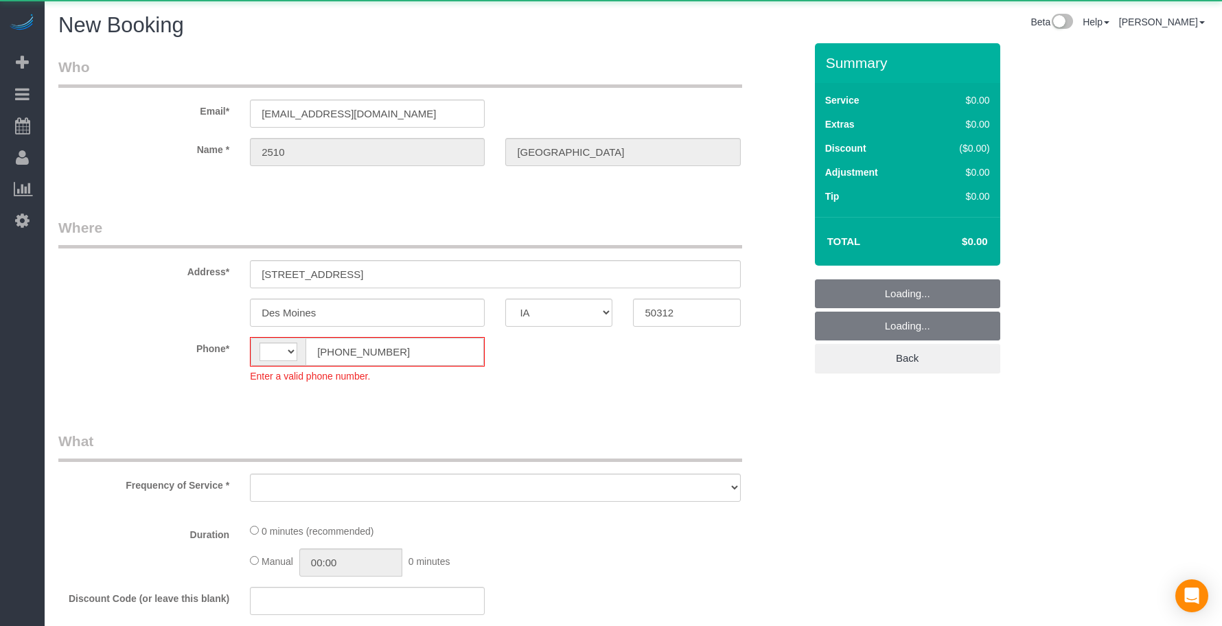  Describe the element at coordinates (277, 562) in the screenshot. I see `span: Manual` at that location.